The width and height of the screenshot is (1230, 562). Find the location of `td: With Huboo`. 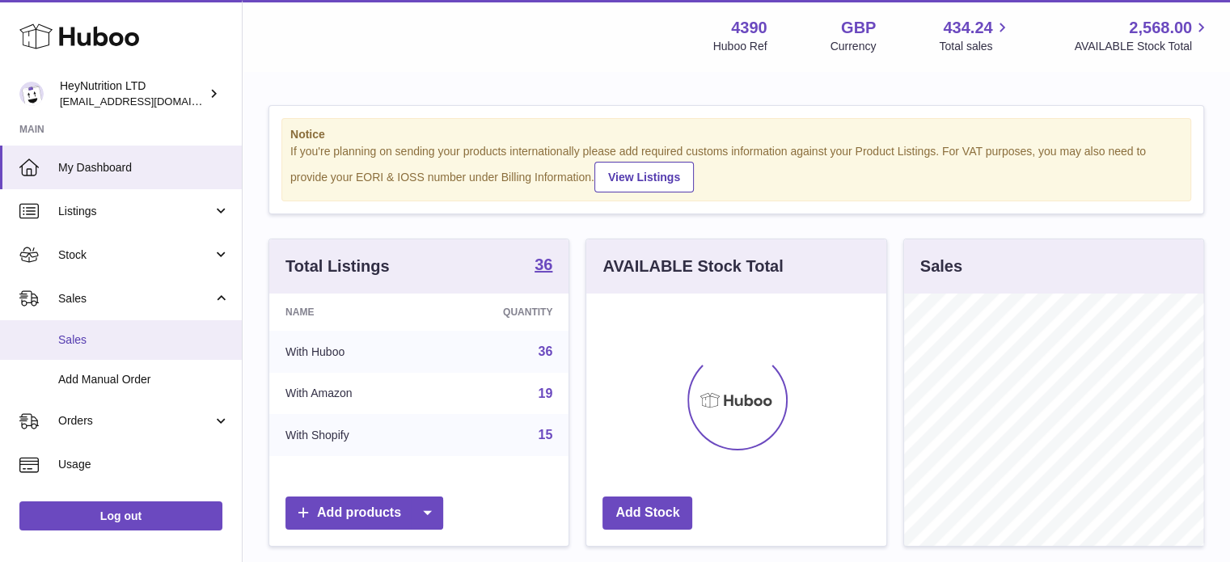

td: With Huboo is located at coordinates (351, 352).